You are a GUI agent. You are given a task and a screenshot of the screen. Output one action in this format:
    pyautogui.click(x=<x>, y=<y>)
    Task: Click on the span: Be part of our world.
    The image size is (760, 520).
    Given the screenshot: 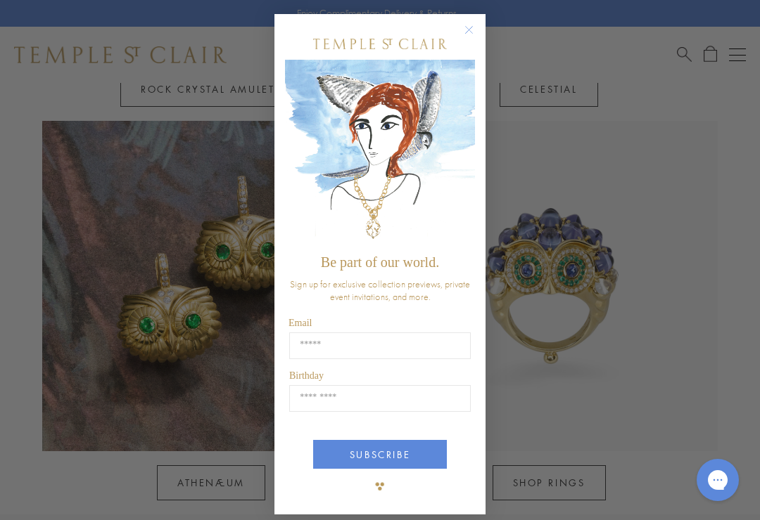 What is the action you would take?
    pyautogui.click(x=380, y=262)
    